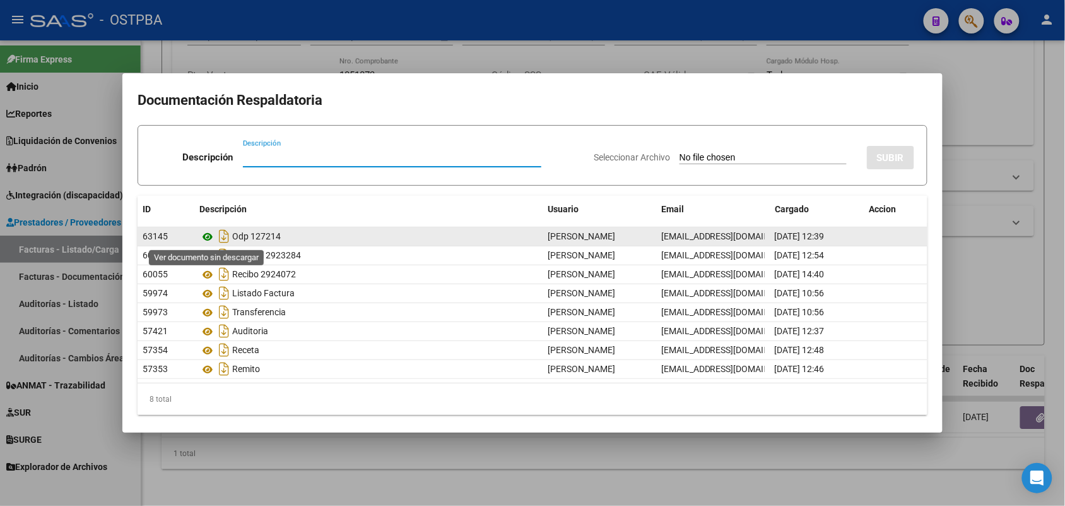  I want to click on span: Usuario, so click(563, 209).